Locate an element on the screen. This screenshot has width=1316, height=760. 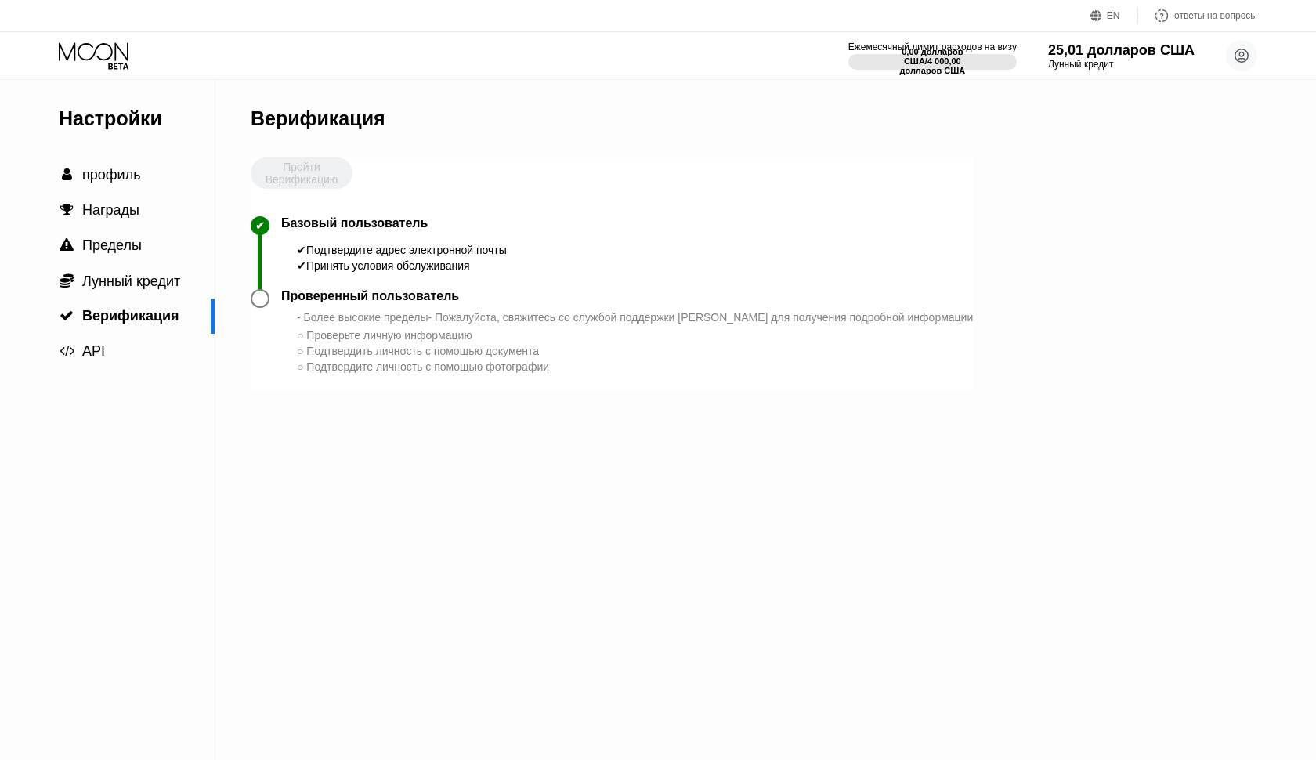
div: ○ Подтвердить личность с помощью документа is located at coordinates (635, 351).